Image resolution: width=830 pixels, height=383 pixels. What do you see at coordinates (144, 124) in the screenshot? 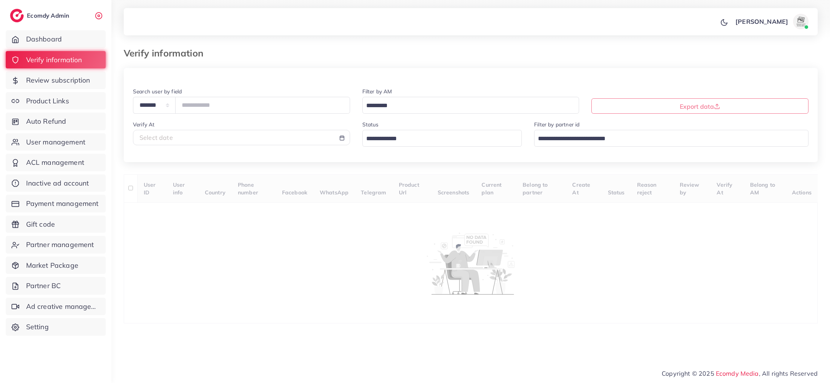
I see `label: Verify At` at bounding box center [144, 124].